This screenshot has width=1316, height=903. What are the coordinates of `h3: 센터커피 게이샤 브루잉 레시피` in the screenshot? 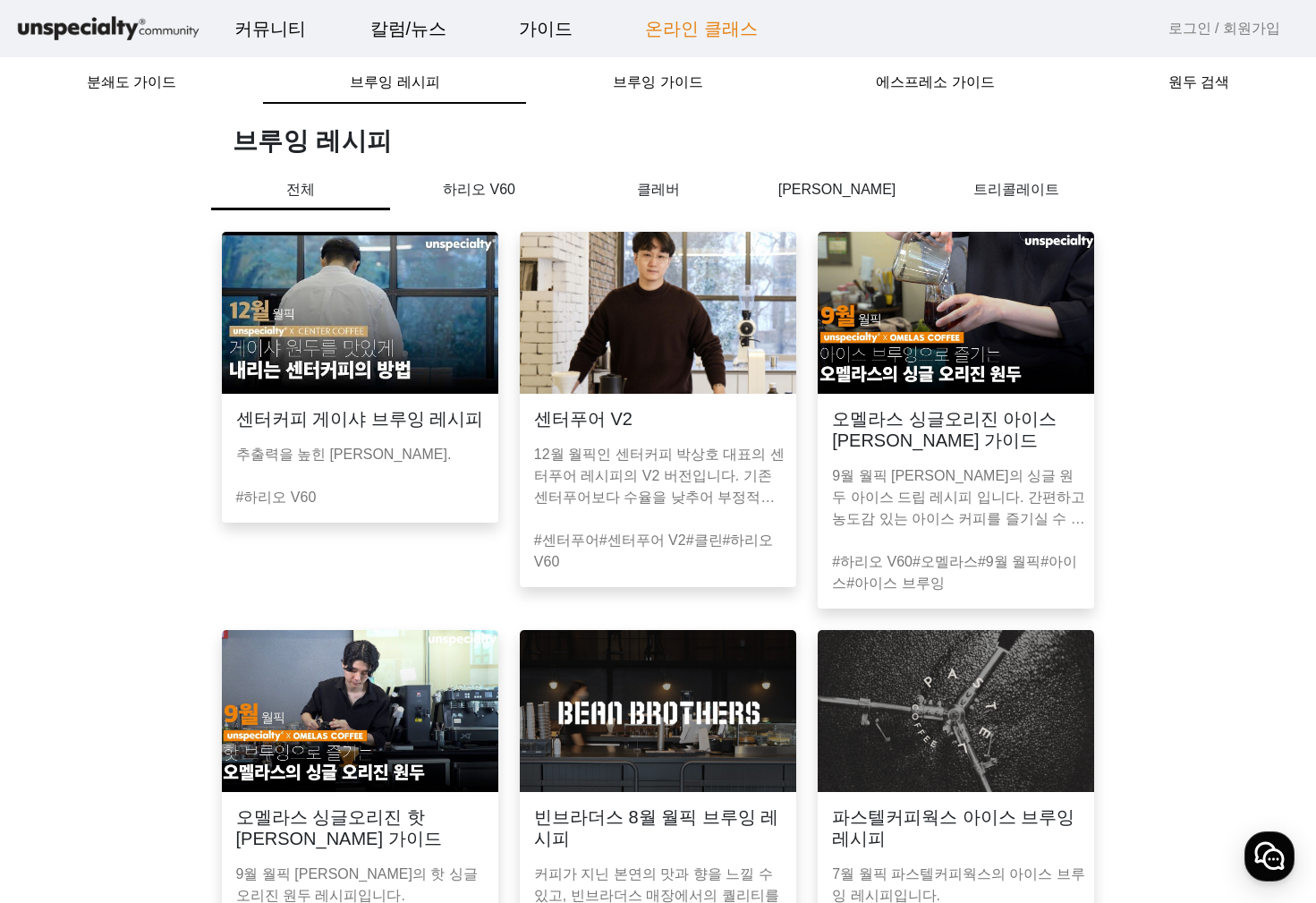 It's located at (360, 419).